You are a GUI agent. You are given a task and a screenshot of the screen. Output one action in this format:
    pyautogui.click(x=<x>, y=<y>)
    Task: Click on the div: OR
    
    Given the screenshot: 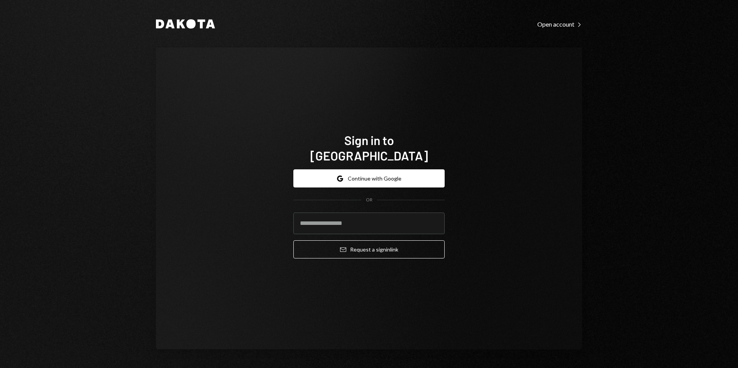 What is the action you would take?
    pyautogui.click(x=369, y=200)
    